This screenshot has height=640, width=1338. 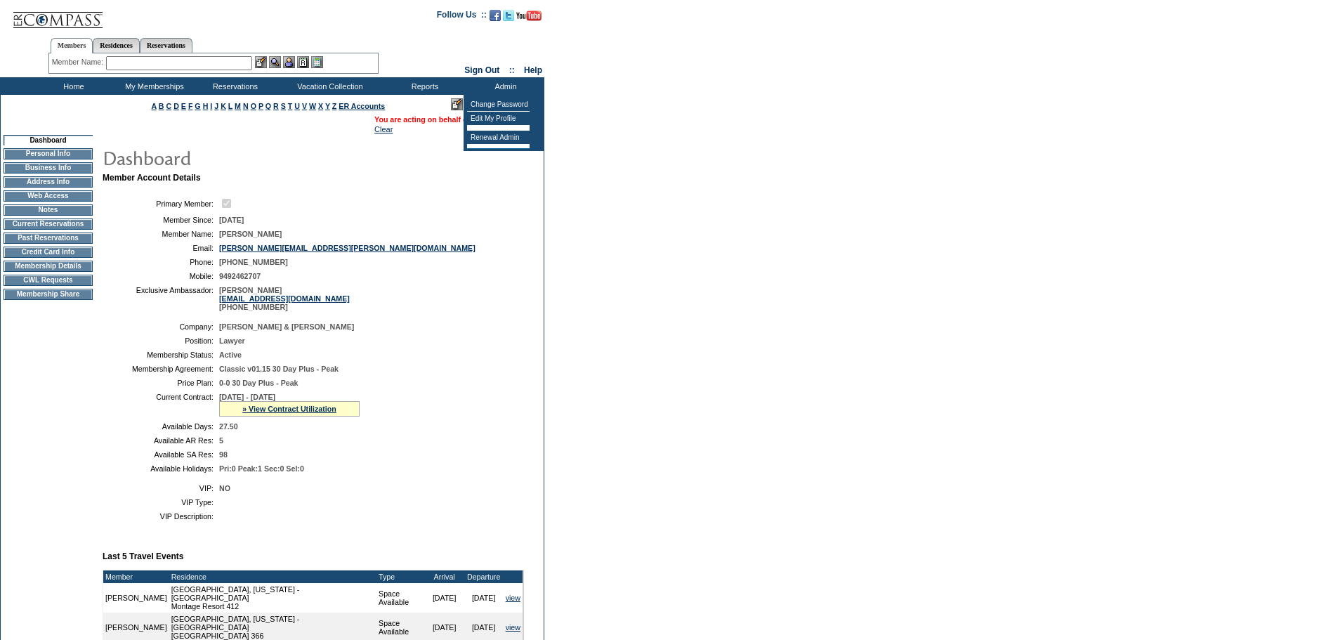 I want to click on a: U, so click(x=297, y=106).